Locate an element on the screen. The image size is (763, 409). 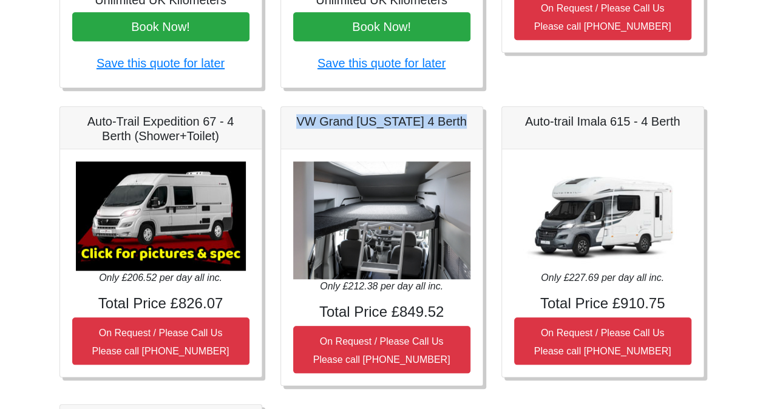
img: Auto-trail Imala 615 - 4 Berth is located at coordinates (603, 216).